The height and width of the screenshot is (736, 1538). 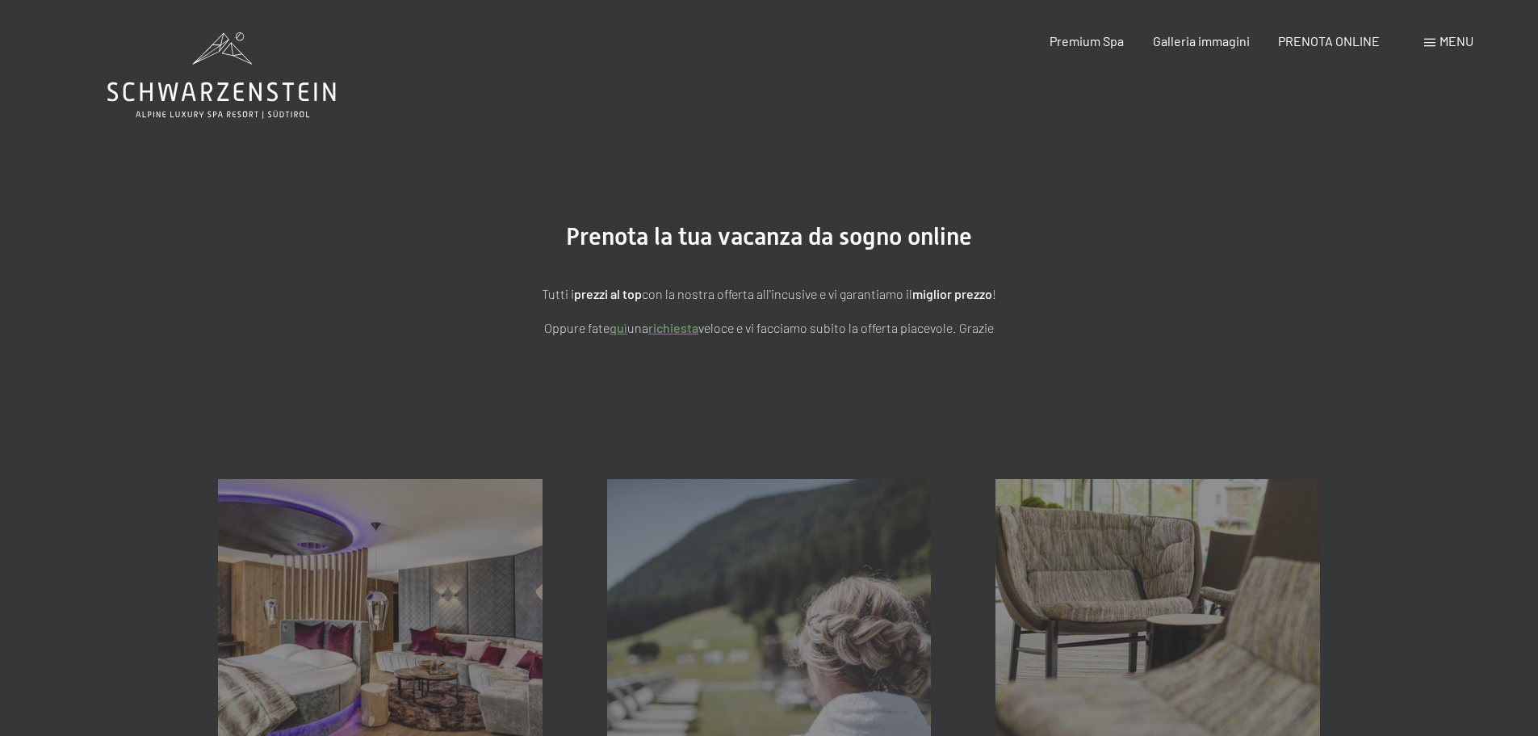 What do you see at coordinates (769, 328) in the screenshot?
I see `p: Oppure fate una veloce e vi facciamo subito la offerta piacevole. Grazie` at bounding box center [769, 328].